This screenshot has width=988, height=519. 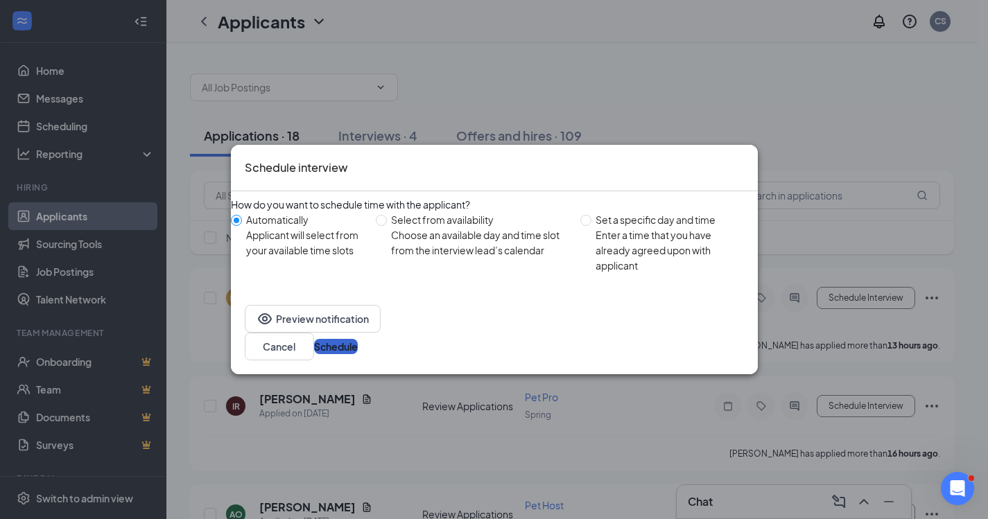 What do you see at coordinates (280, 347) in the screenshot?
I see `button: Cancel` at bounding box center [280, 347].